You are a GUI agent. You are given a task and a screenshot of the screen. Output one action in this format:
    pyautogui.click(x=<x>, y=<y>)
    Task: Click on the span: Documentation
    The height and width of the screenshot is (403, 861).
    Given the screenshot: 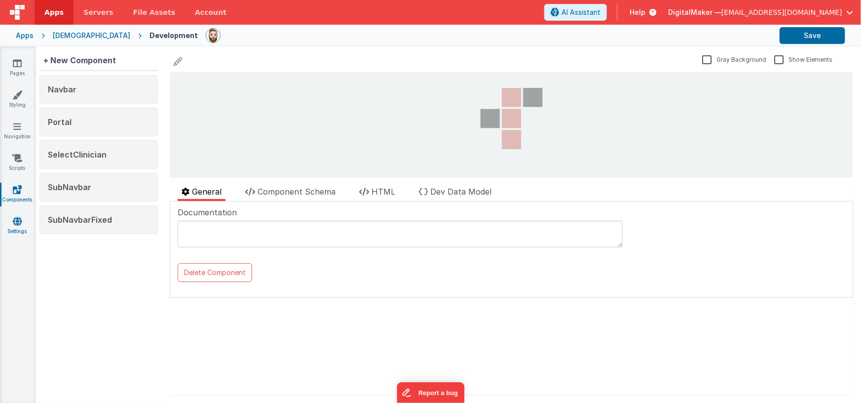 What is the action you would take?
    pyautogui.click(x=207, y=212)
    